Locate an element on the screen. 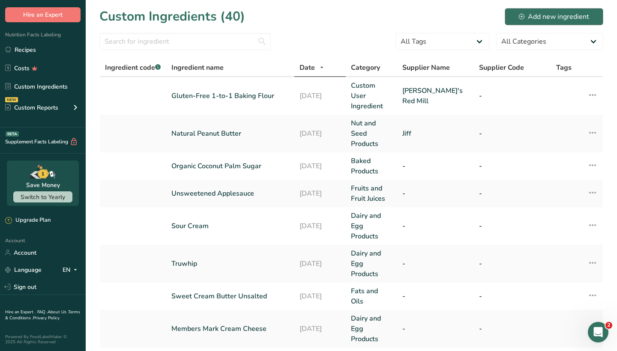 The height and width of the screenshot is (351, 617). span: Help is located at coordinates (107, 292).